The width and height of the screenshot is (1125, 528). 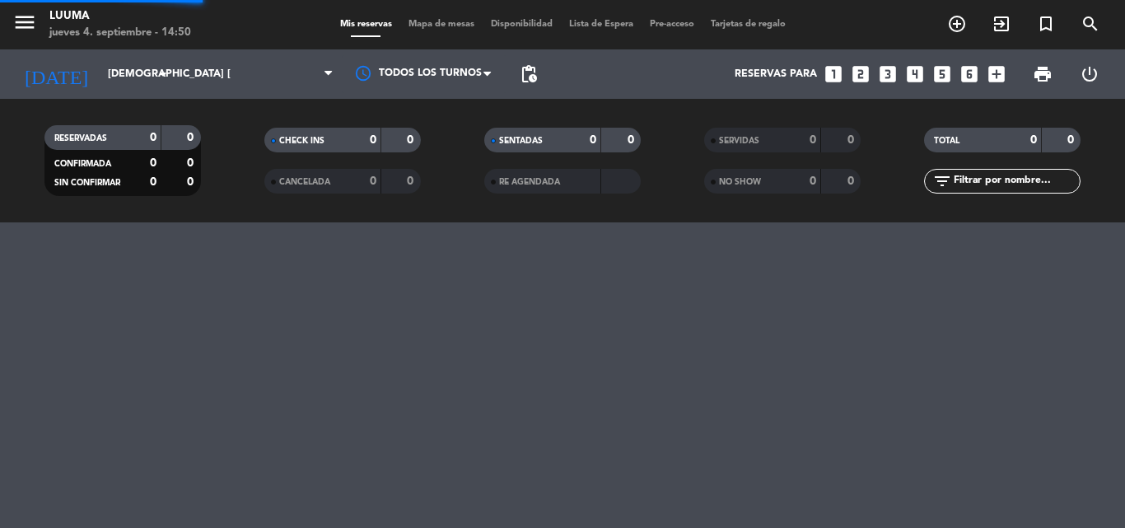 What do you see at coordinates (120, 33) in the screenshot?
I see `div: jueves 4. septiembre - 14:50` at bounding box center [120, 33].